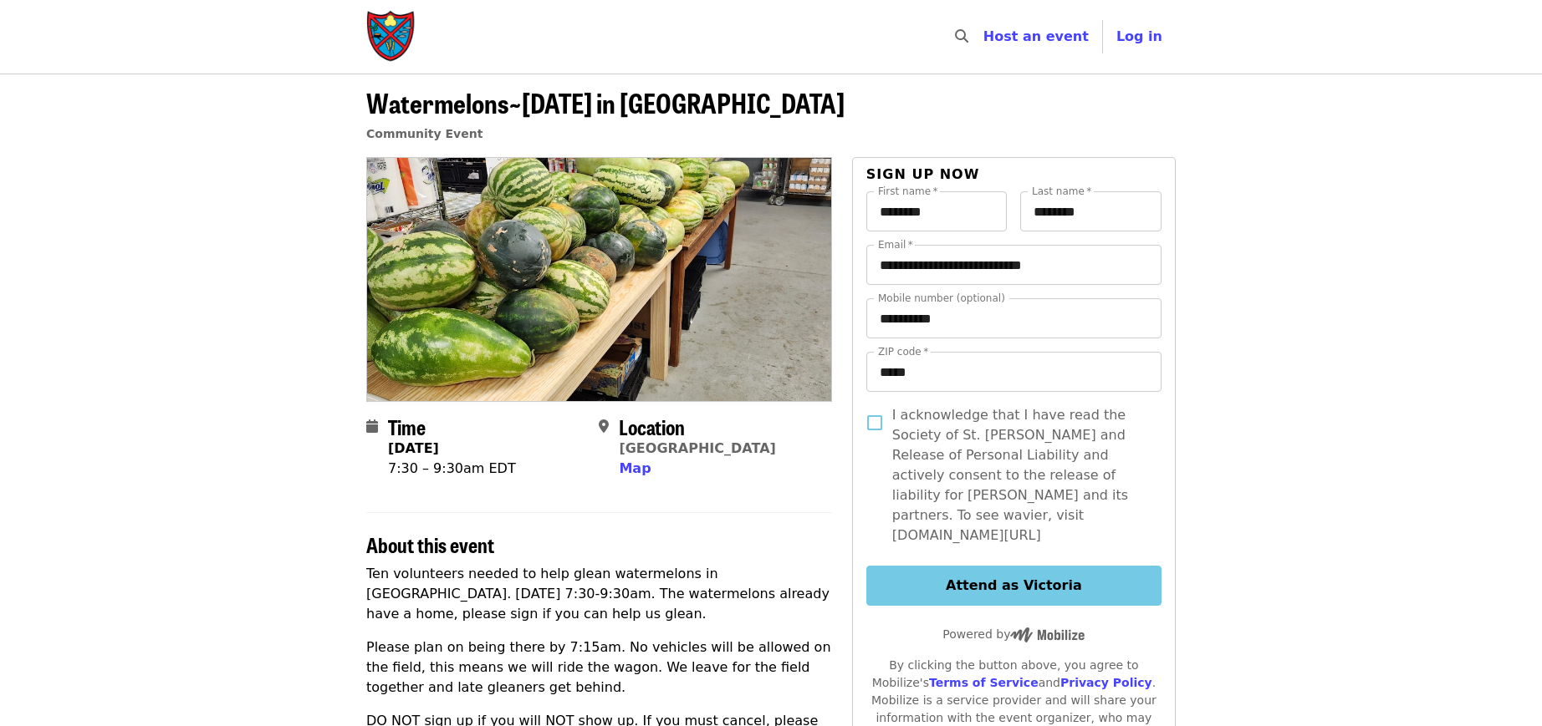  What do you see at coordinates (604, 426) in the screenshot?
I see `i: map-marker-alt icon` at bounding box center [604, 426].